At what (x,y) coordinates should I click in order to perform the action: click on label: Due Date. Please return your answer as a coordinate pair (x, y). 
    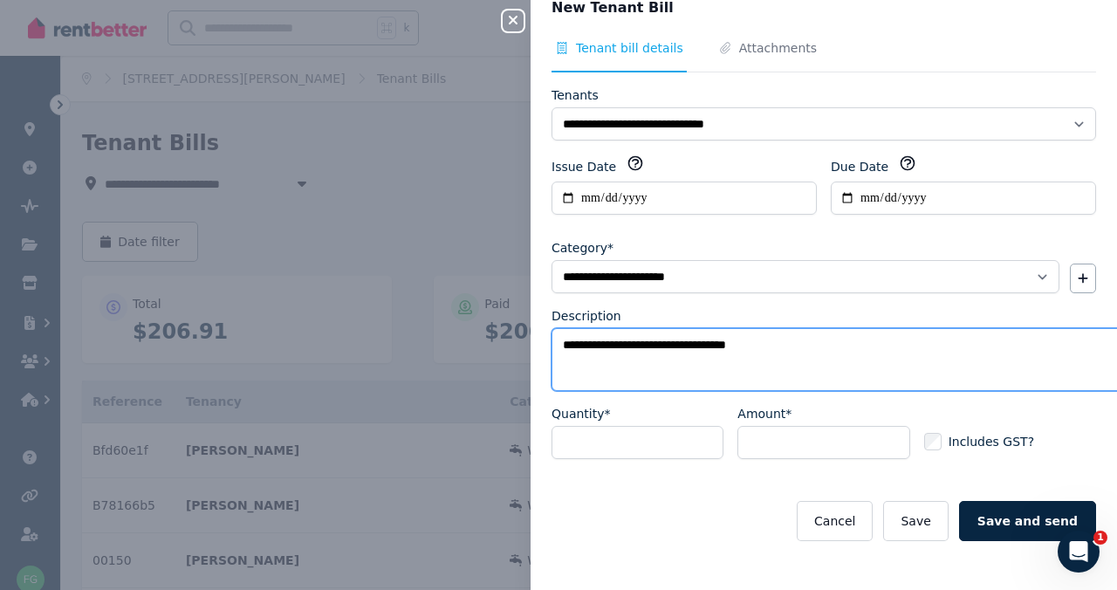
    Looking at the image, I should click on (859, 167).